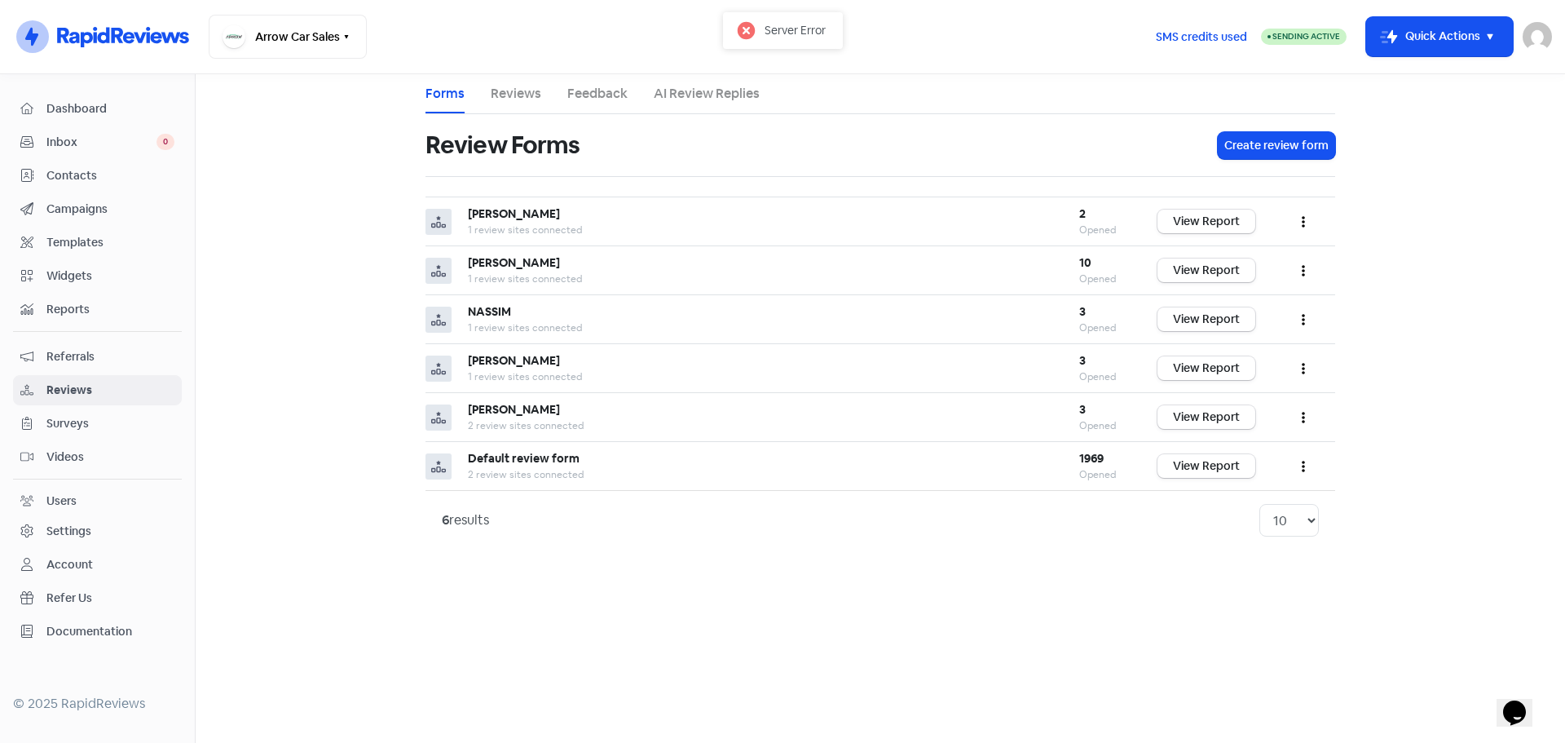 Image resolution: width=1565 pixels, height=743 pixels. I want to click on a: Campaigns, so click(97, 209).